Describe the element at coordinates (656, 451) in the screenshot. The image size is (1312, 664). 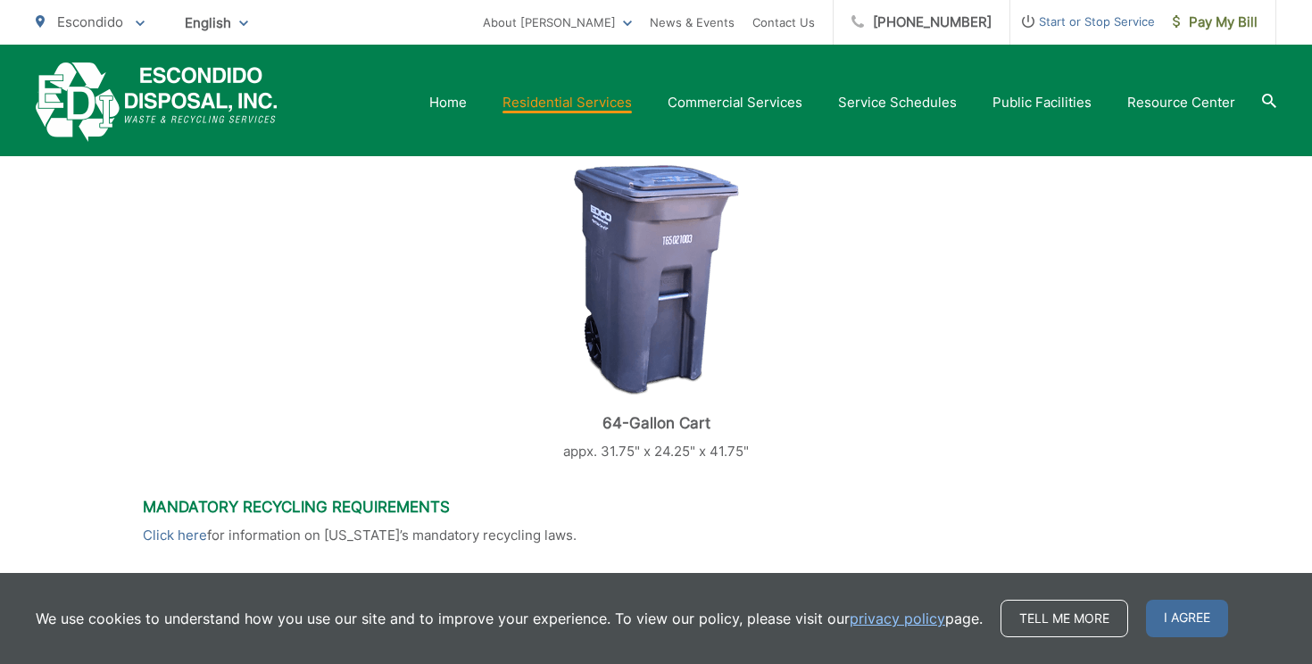
I see `p: appx. 31.75" x 24.25" x 41.75"` at that location.